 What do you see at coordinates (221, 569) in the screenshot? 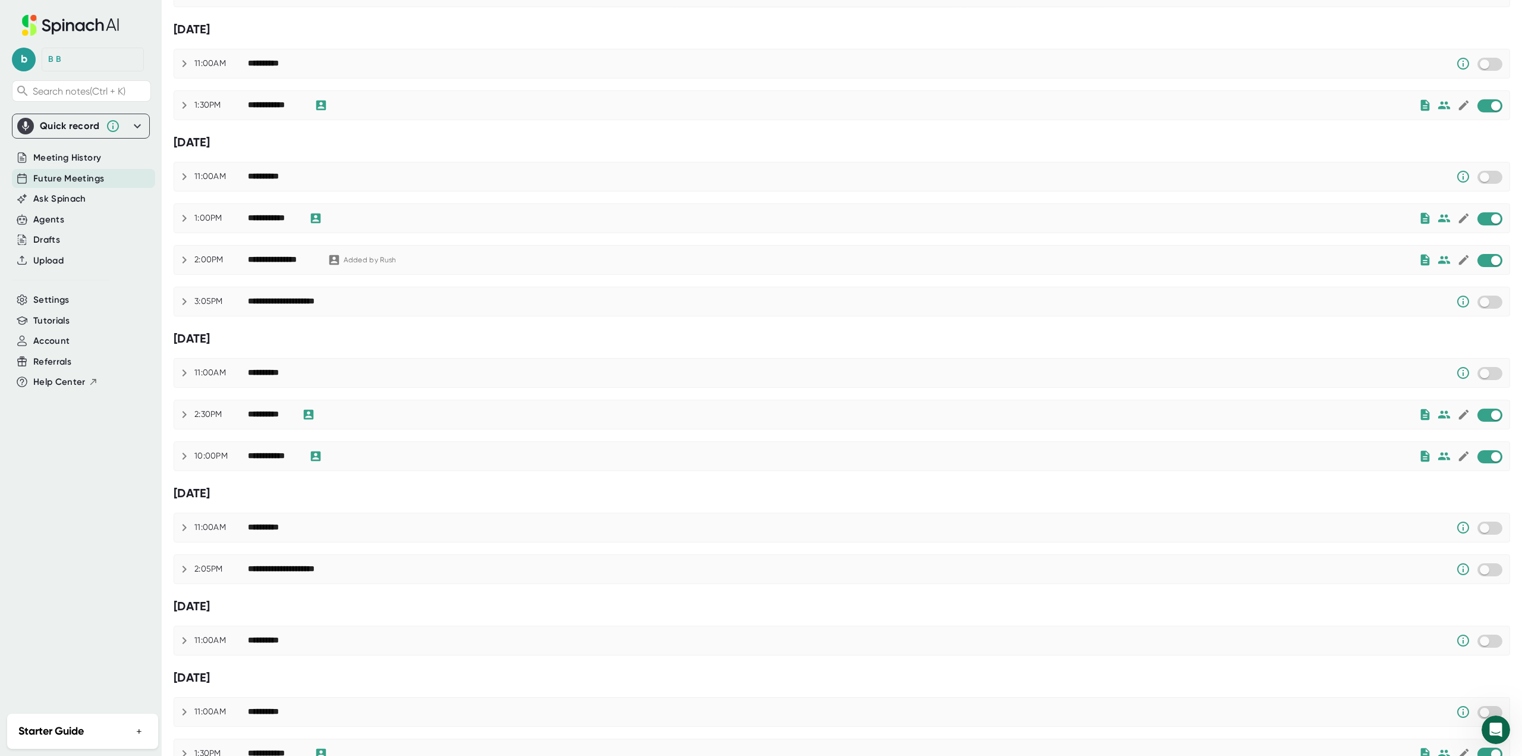
I see `div: 2:05PM` at bounding box center [221, 569].